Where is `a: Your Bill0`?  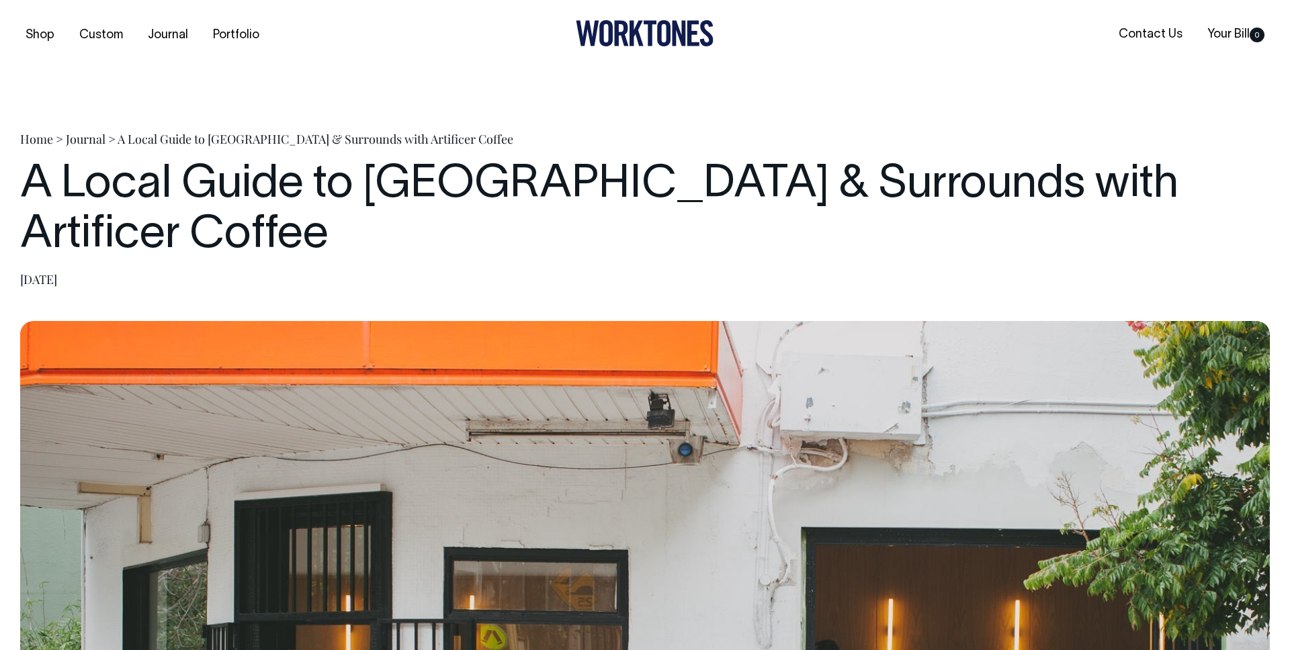
a: Your Bill0 is located at coordinates (1235, 34).